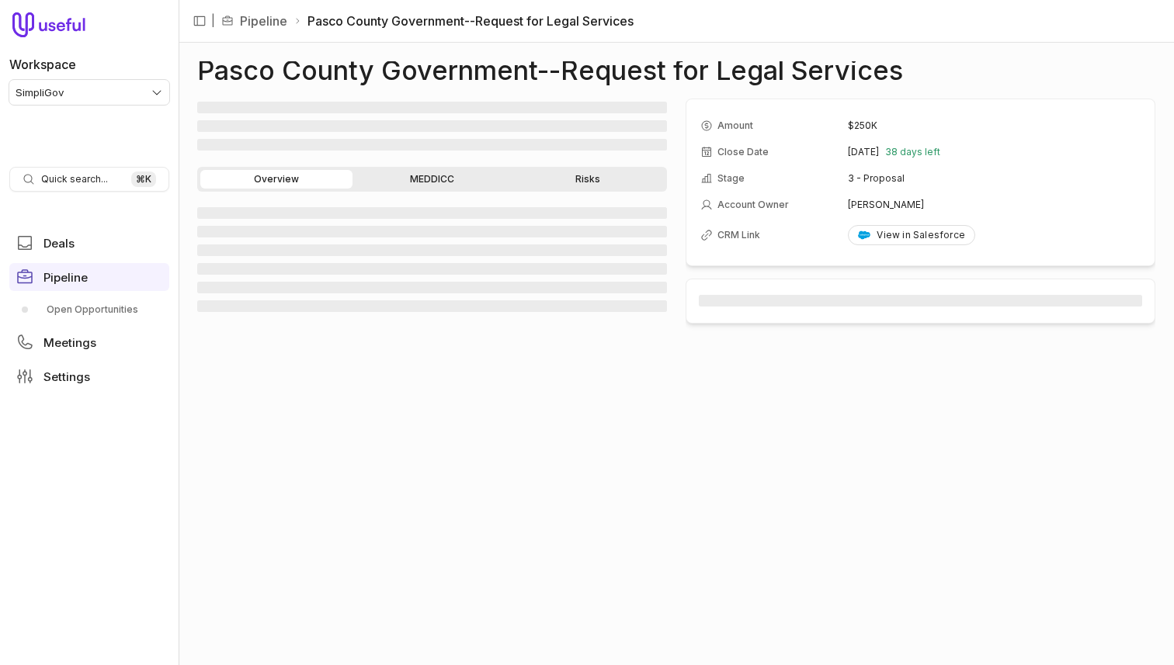  What do you see at coordinates (59, 243) in the screenshot?
I see `span: Deals` at bounding box center [59, 243].